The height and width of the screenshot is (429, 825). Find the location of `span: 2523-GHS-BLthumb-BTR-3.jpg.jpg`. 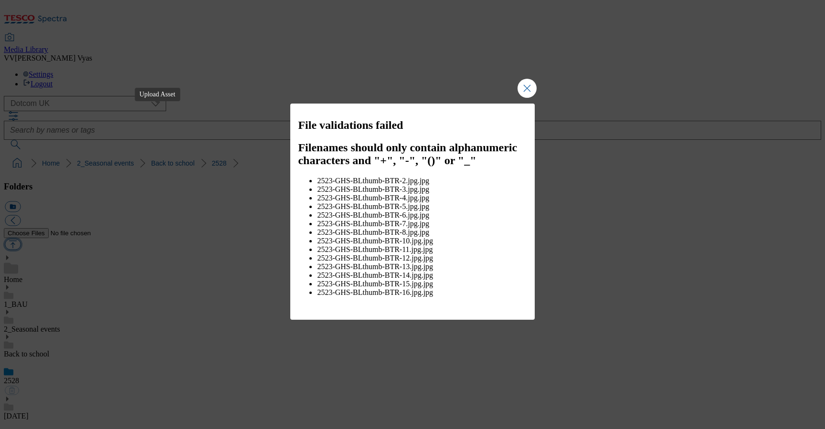

span: 2523-GHS-BLthumb-BTR-3.jpg.jpg is located at coordinates (373, 189).